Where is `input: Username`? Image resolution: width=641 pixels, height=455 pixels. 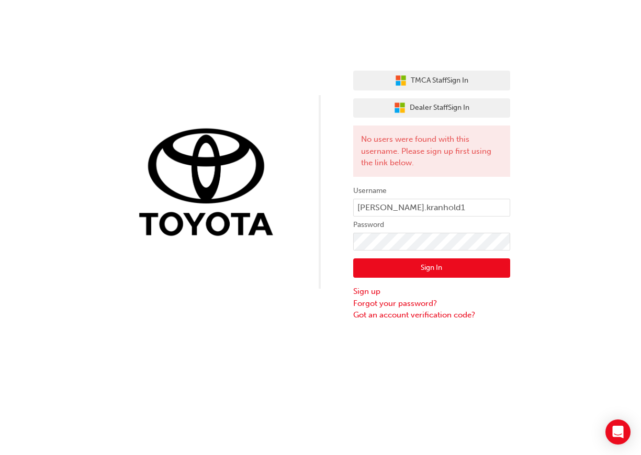 input: Username is located at coordinates (432, 208).